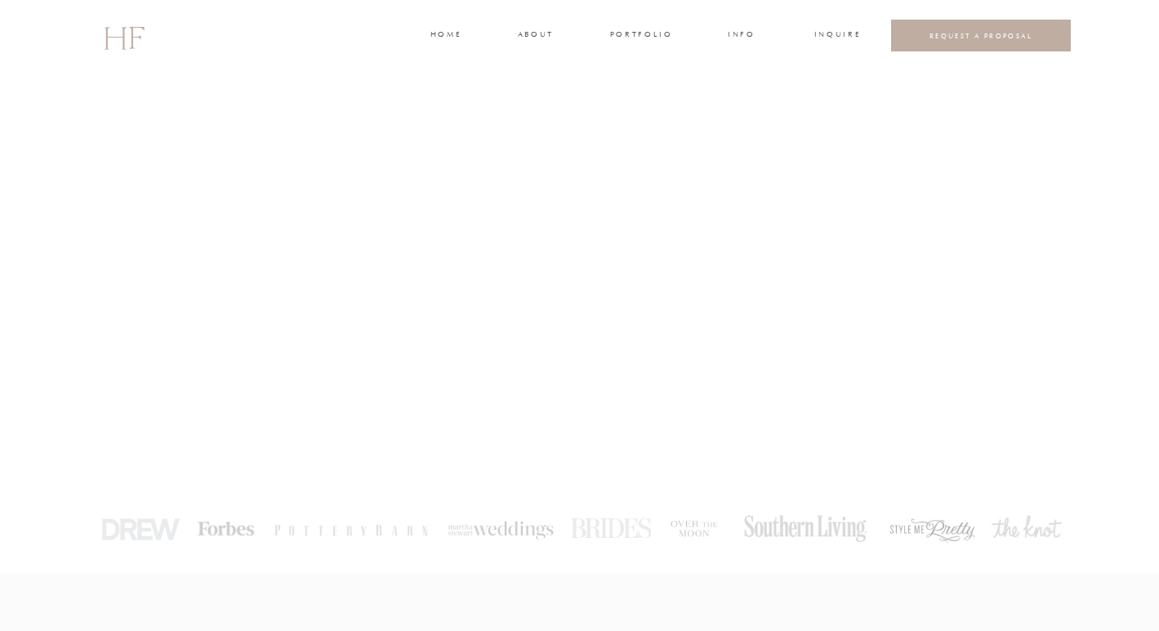 The width and height of the screenshot is (1159, 631). What do you see at coordinates (535, 36) in the screenshot?
I see `a: about` at bounding box center [535, 36].